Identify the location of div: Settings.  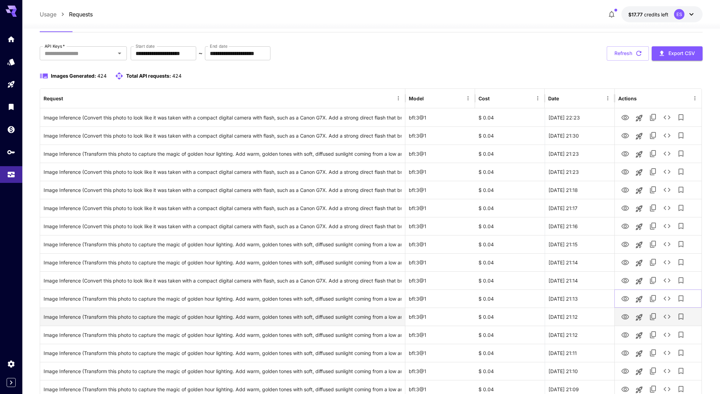
(11, 364).